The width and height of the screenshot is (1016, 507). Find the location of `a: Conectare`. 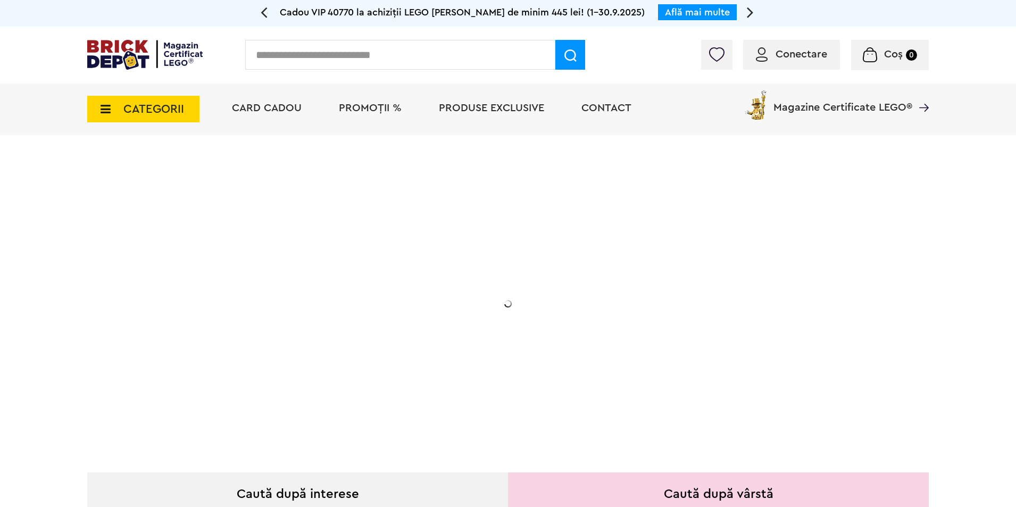

a: Conectare is located at coordinates (792, 54).